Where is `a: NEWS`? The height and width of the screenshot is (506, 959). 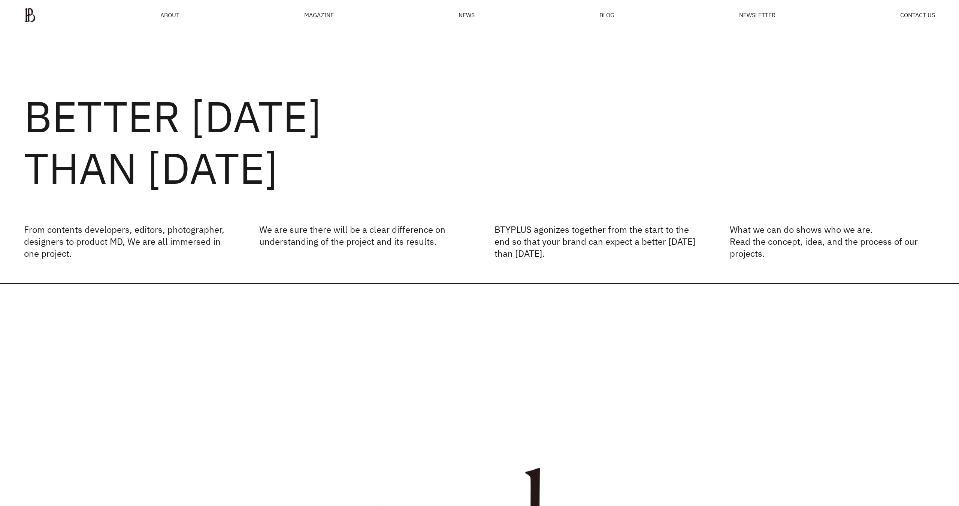
a: NEWS is located at coordinates (466, 15).